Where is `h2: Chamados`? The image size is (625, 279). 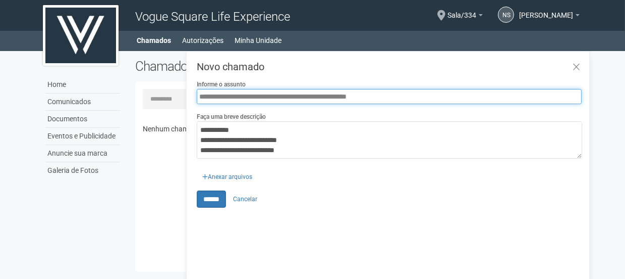 h2: Chamados is located at coordinates (224, 66).